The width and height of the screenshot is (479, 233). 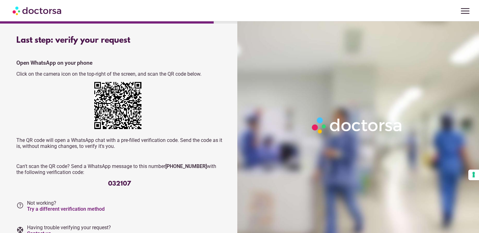 I want to click on img: Logo-Doctorsa-trans-White-partial-flat.png, so click(x=357, y=125).